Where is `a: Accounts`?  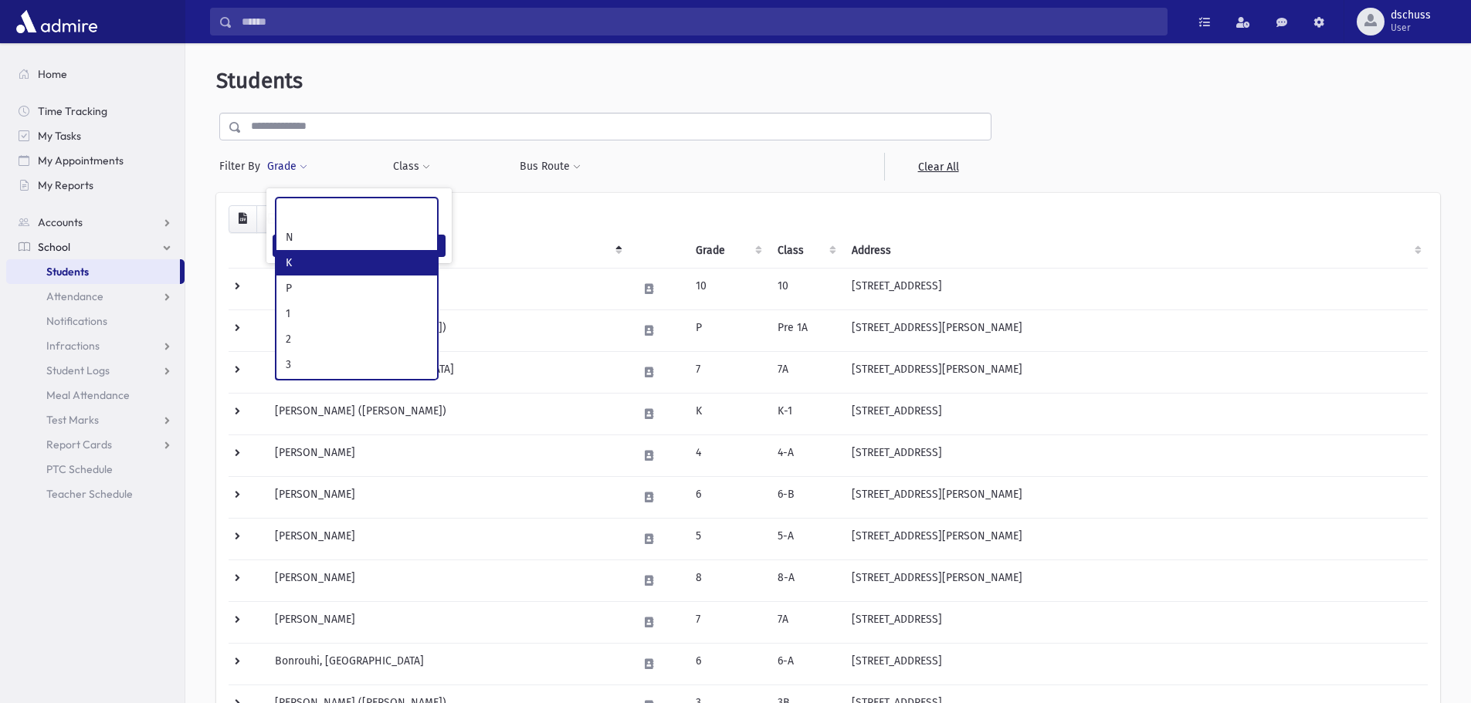
a: Accounts is located at coordinates (95, 222).